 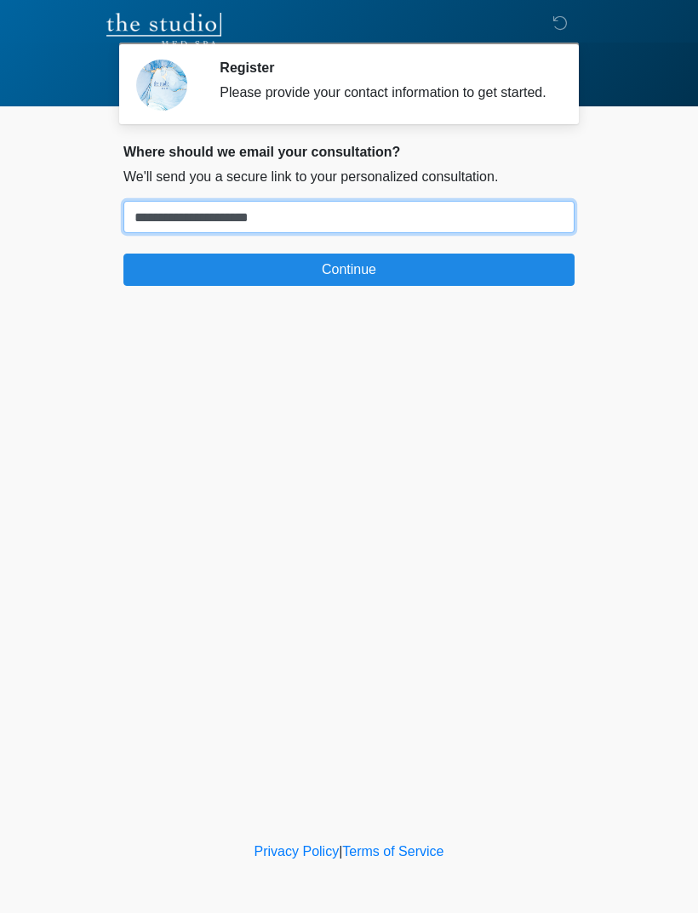 I want to click on div: Please provide your contact information to get started., so click(x=384, y=93).